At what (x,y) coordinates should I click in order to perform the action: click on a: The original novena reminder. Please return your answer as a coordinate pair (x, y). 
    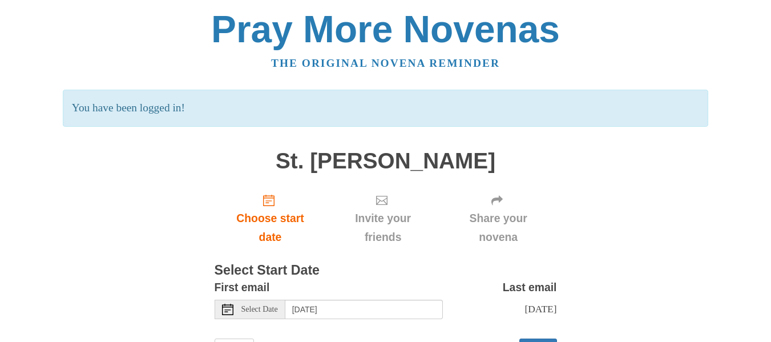
    Looking at the image, I should click on (385, 63).